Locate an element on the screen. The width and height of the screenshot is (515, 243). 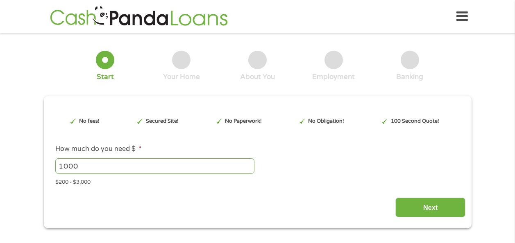
div: $200 - $3,000 is located at coordinates (257, 181).